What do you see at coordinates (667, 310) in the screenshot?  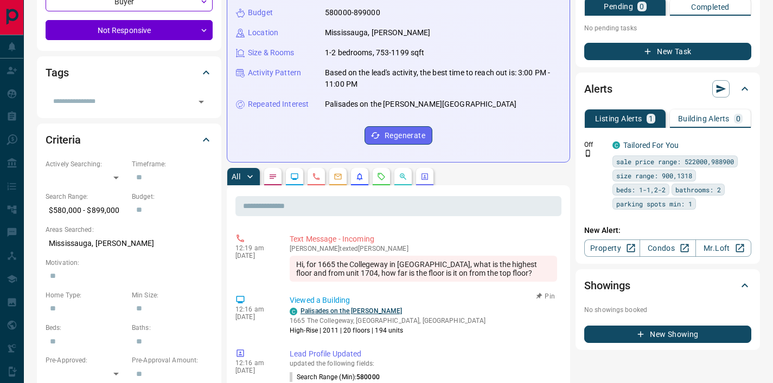 I see `p: No showings booked` at bounding box center [667, 310].